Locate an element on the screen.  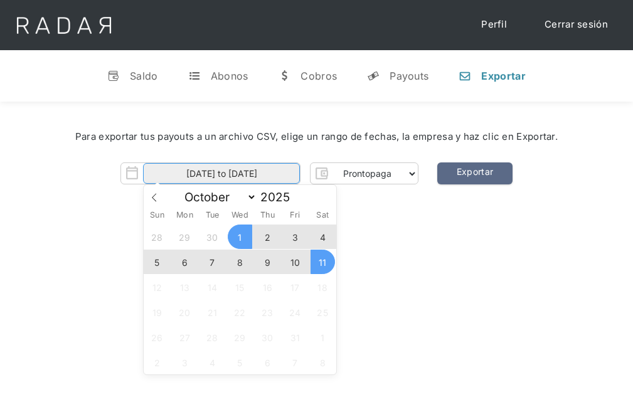
a: Exportar is located at coordinates (475, 173).